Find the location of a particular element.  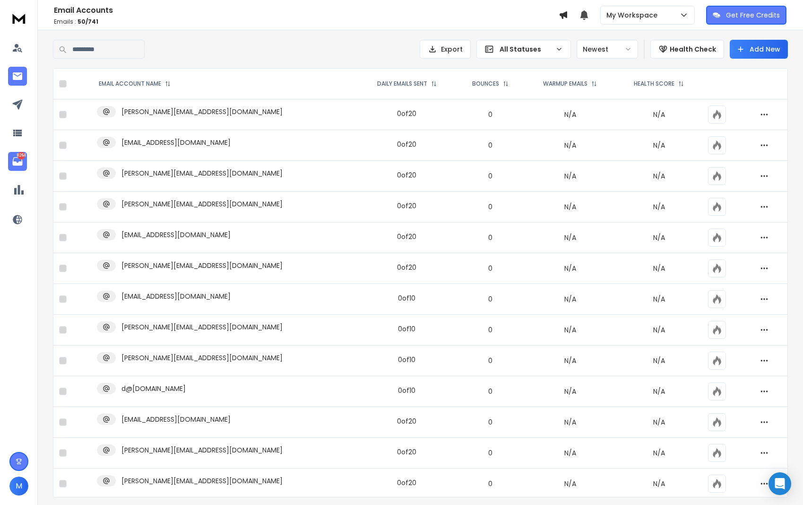

h1: Email Accounts is located at coordinates (306, 10).